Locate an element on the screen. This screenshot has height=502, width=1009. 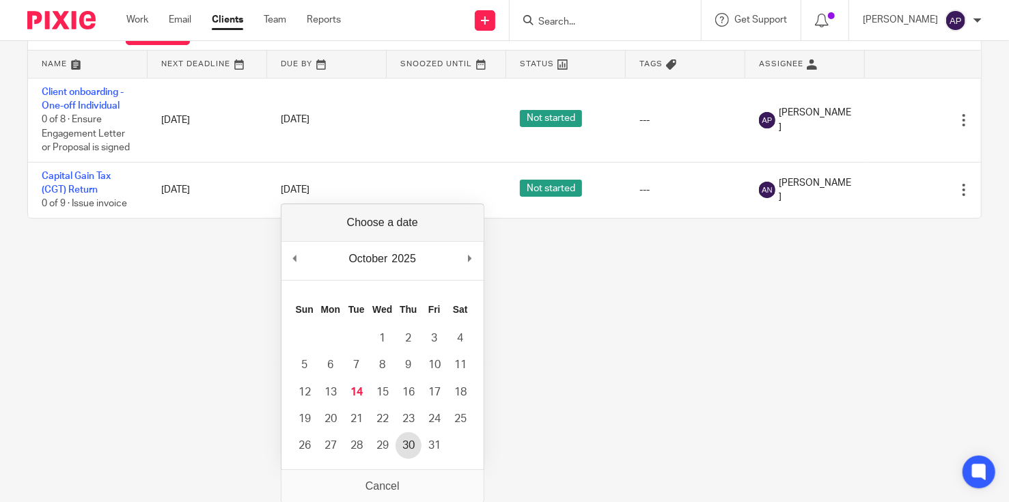
button: 14 is located at coordinates (357, 392).